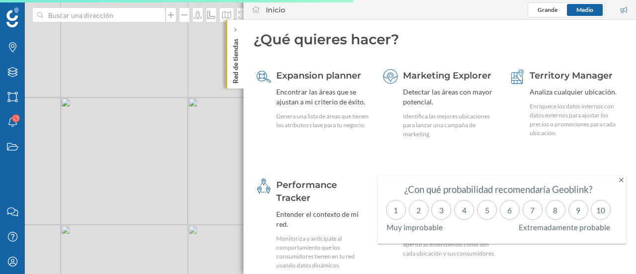 The image size is (636, 274). I want to click on span: Grande, so click(547, 9).